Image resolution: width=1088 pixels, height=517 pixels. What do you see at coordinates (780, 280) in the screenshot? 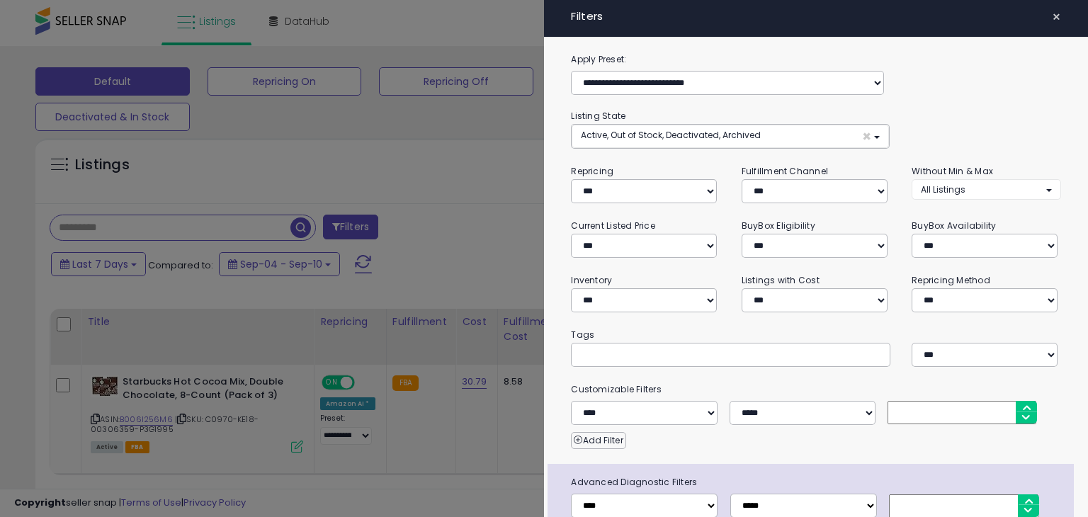
I see `small: Listings with Cost` at bounding box center [780, 280].